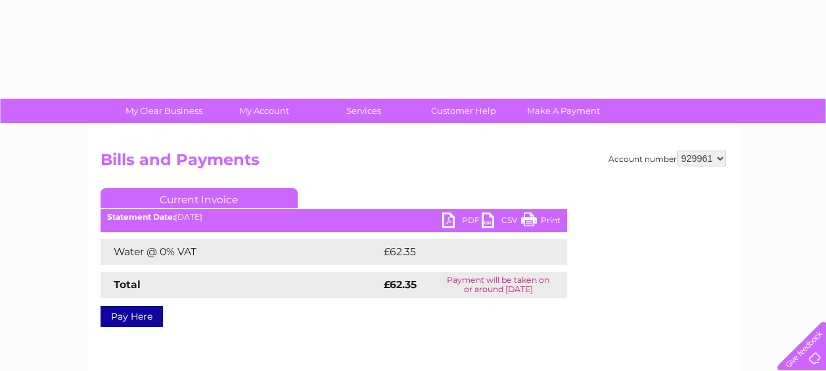 The height and width of the screenshot is (371, 826). What do you see at coordinates (501, 221) in the screenshot?
I see `a: CSV` at bounding box center [501, 221].